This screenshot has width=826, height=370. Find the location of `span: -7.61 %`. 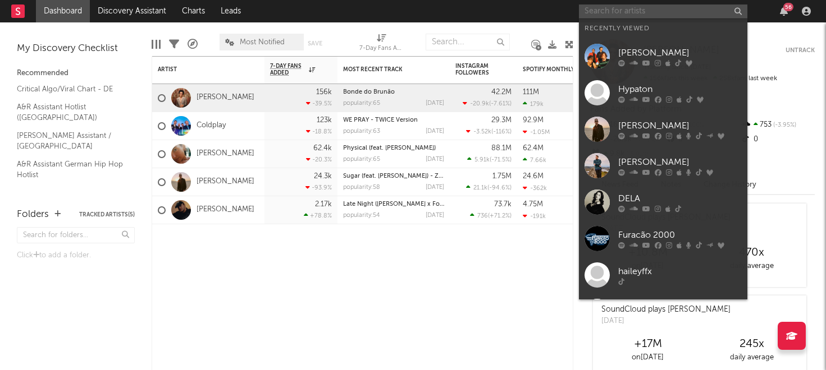

span: -7.61 % is located at coordinates (500, 104).